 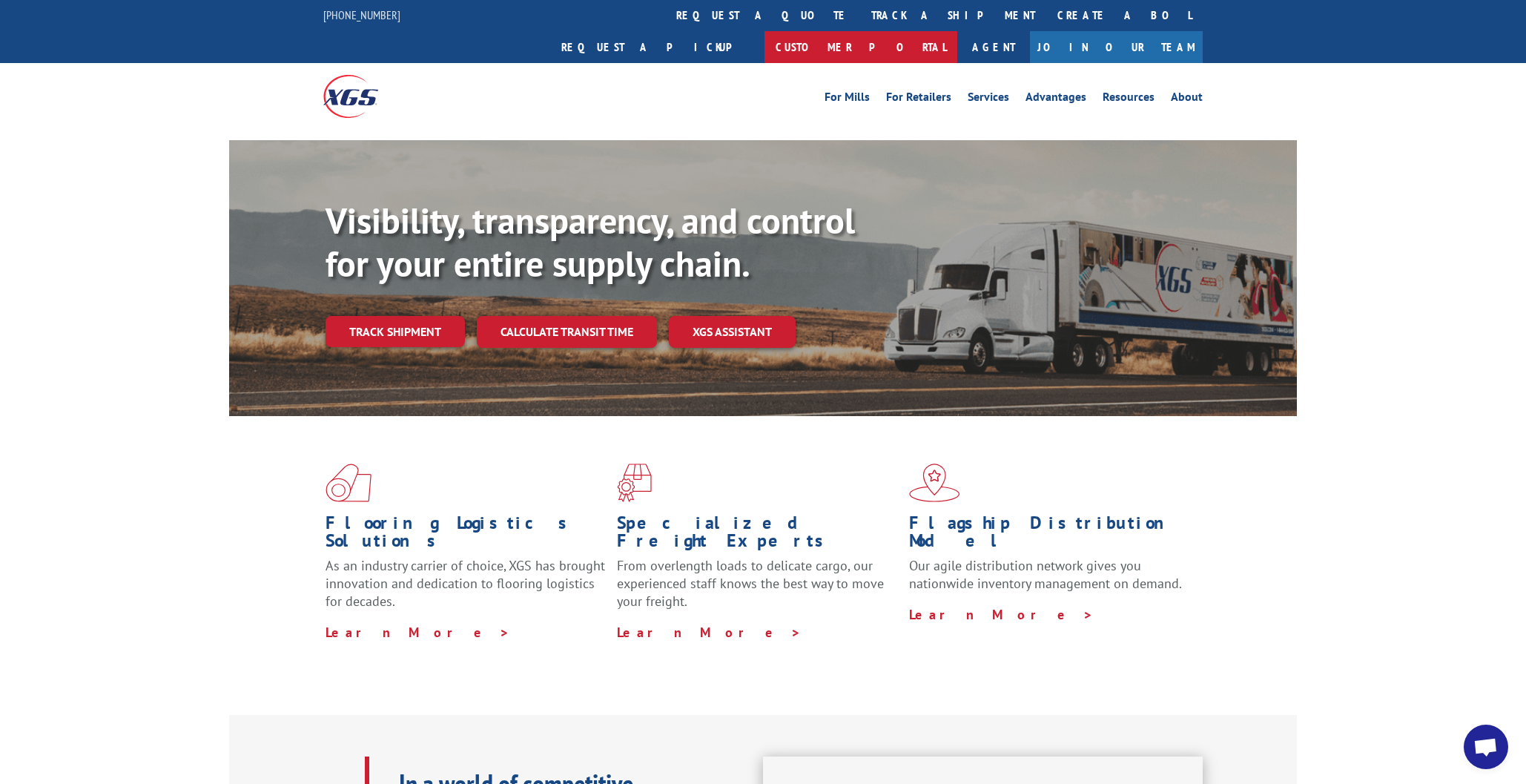 What do you see at coordinates (1116, 47) in the screenshot?
I see `a: Join Our Team` at bounding box center [1116, 47].